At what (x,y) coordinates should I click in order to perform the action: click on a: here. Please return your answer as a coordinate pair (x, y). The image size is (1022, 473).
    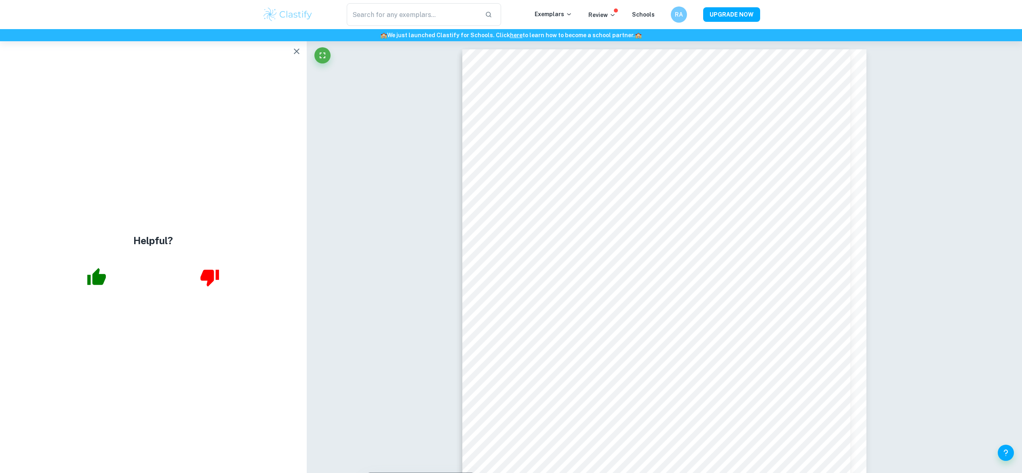
    Looking at the image, I should click on (516, 35).